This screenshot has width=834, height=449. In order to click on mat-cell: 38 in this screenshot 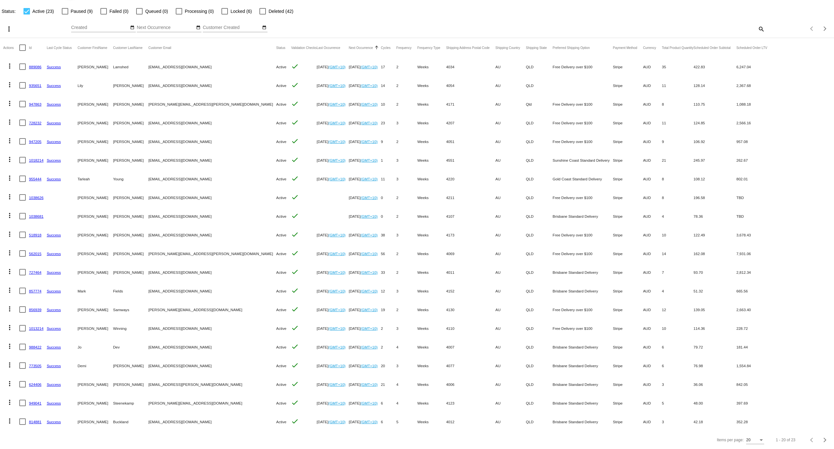, I will do `click(388, 235)`.